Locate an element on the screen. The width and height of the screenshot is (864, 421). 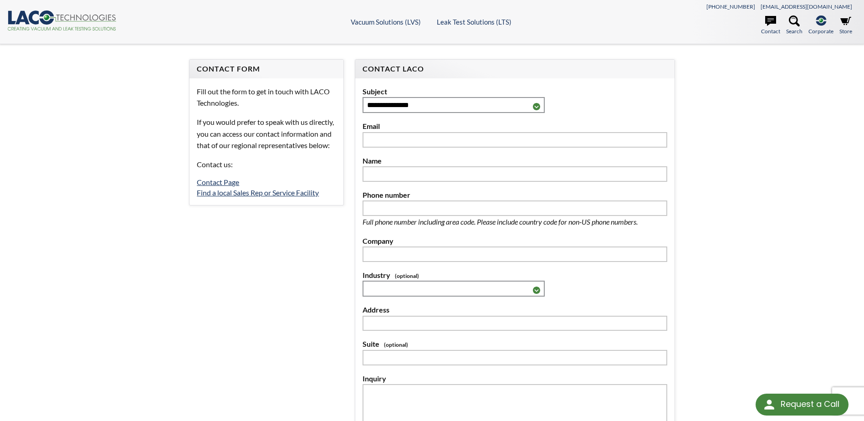
a: Leak Test Solutions (LTS) is located at coordinates (474, 22).